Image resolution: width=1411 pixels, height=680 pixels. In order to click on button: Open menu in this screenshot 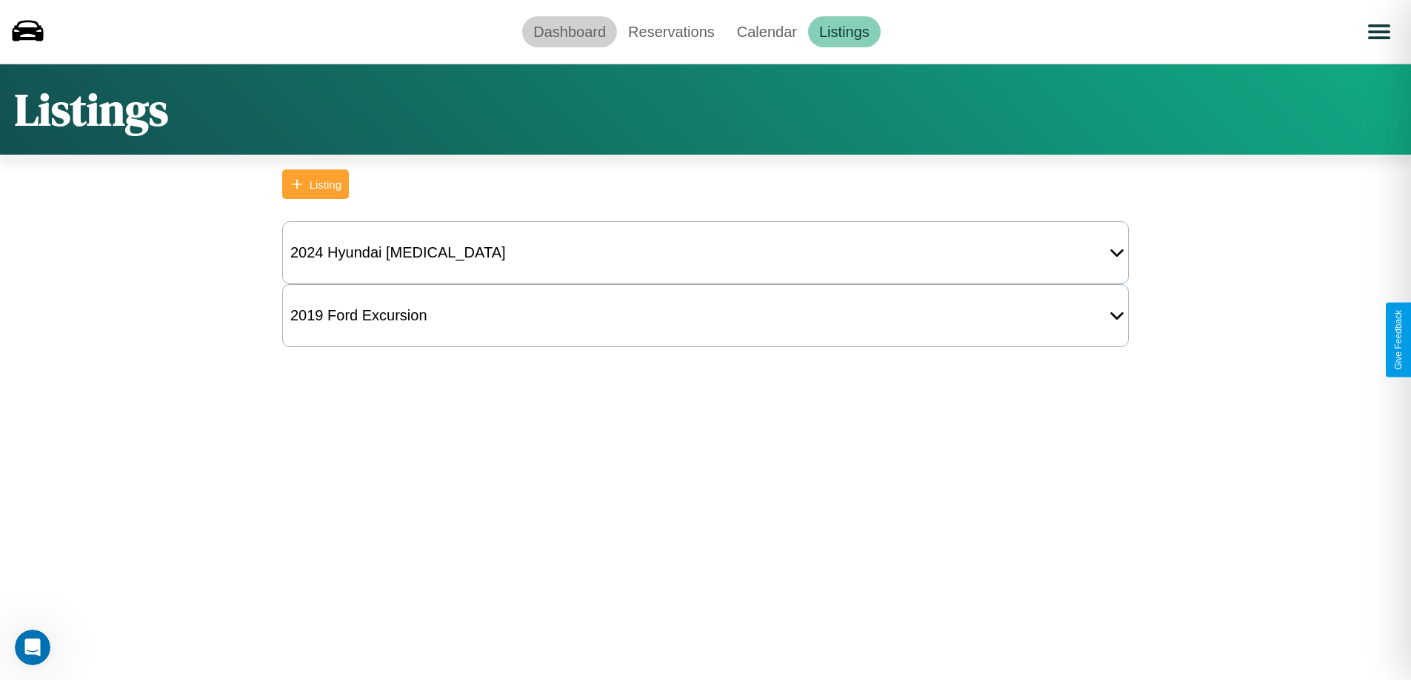, I will do `click(1379, 32)`.